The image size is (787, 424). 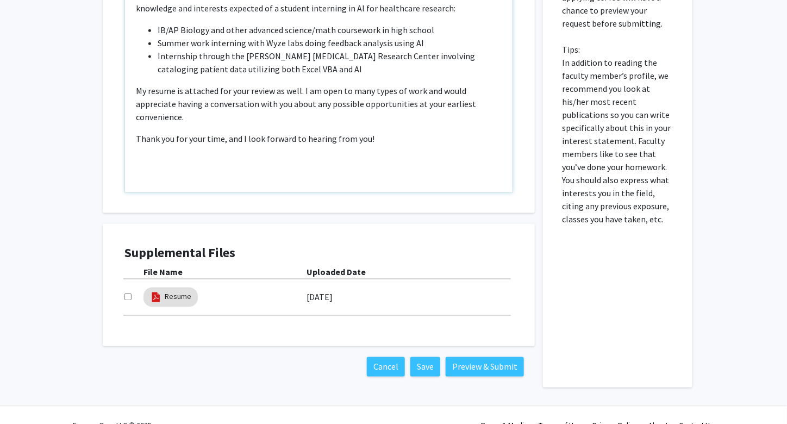 What do you see at coordinates (329, 43) in the screenshot?
I see `li: Summer work interning with Wyze labs doing feedback analysis using AI` at bounding box center [329, 43].